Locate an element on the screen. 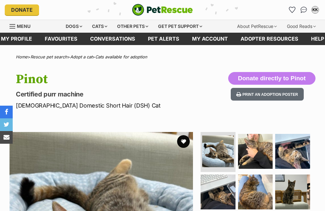 Image resolution: width=325 pixels, height=211 pixels. a: conversations is located at coordinates (113, 39).